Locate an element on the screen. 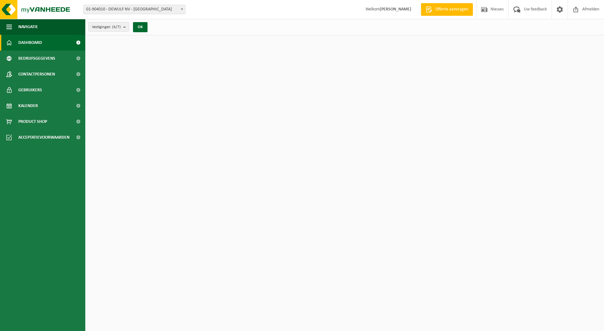  span: Product Shop is located at coordinates (33, 122).